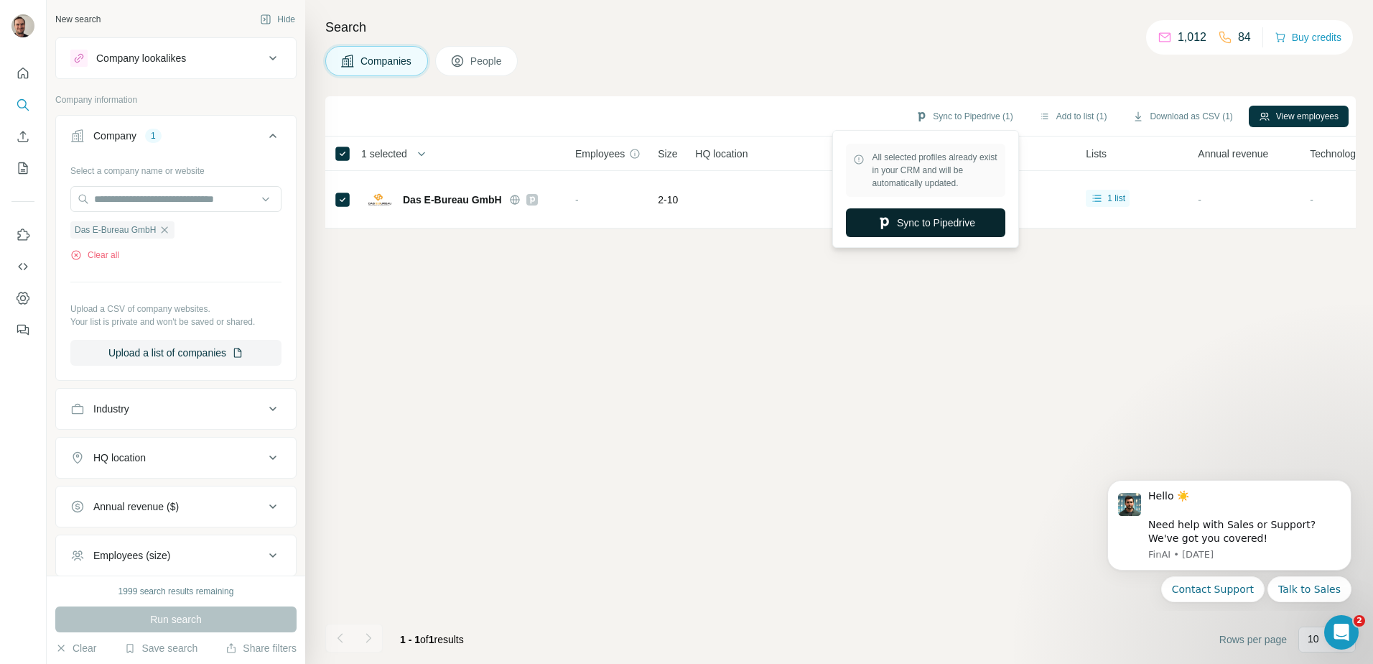 The width and height of the screenshot is (1373, 664). Describe the element at coordinates (176, 100) in the screenshot. I see `p: Company information` at that location.